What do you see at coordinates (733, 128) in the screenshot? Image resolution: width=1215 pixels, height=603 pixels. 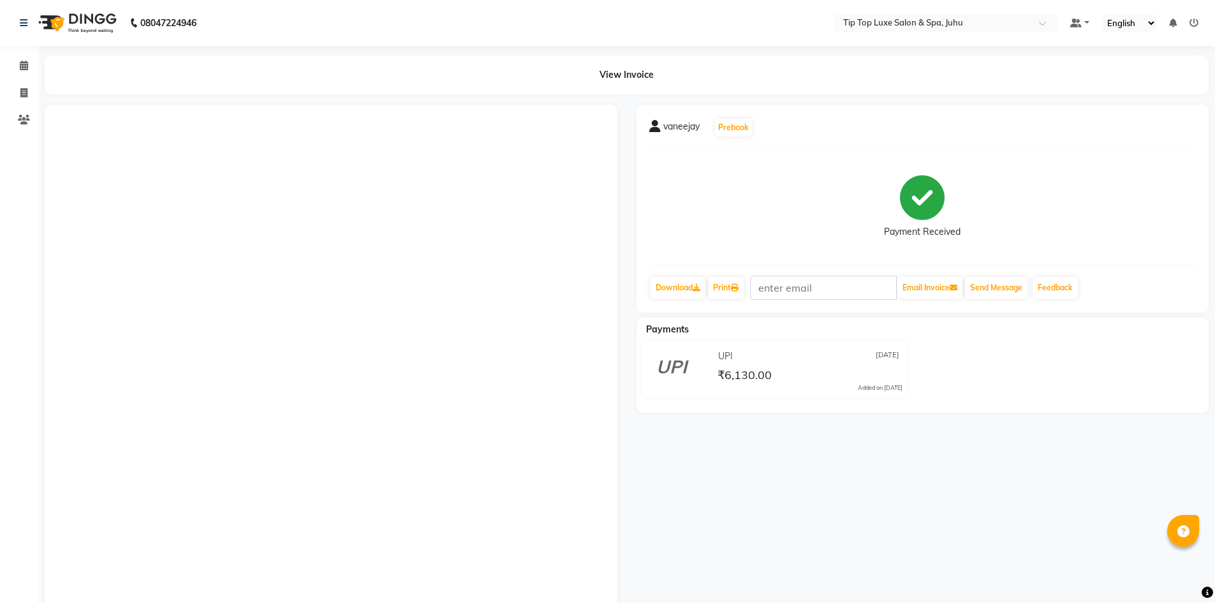 I see `button: Prebook` at bounding box center [733, 128].